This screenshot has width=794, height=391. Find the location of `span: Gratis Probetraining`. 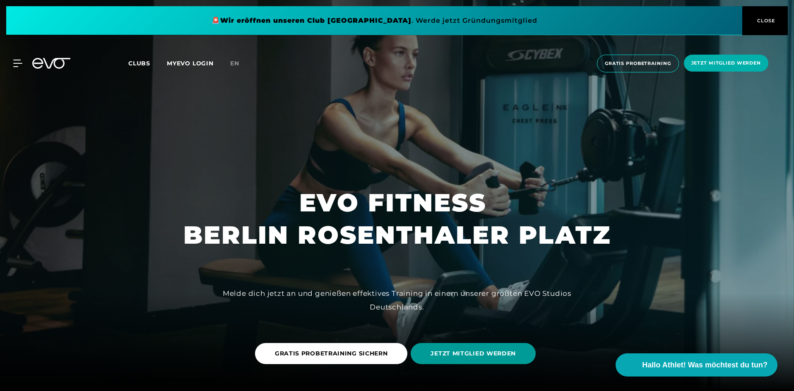

span: Gratis Probetraining is located at coordinates (638, 63).